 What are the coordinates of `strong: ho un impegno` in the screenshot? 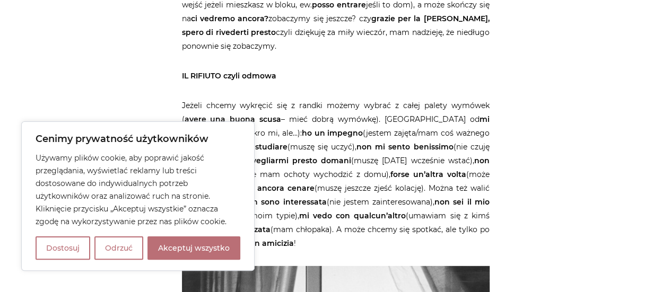 It's located at (333, 133).